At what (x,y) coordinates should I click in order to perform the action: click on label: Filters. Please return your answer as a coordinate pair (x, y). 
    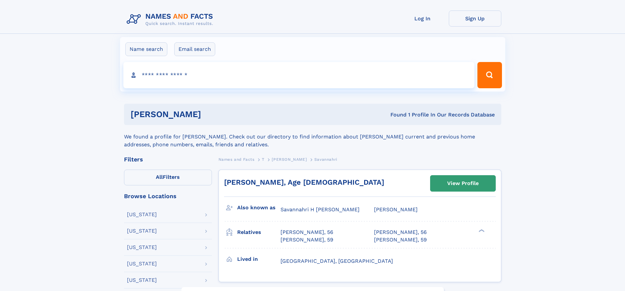
    Looking at the image, I should click on (168, 178).